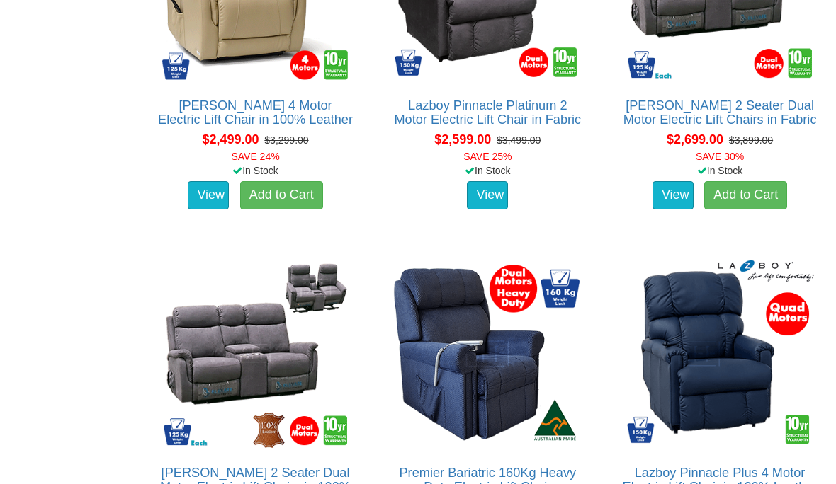 This screenshot has width=836, height=484. Describe the element at coordinates (719, 354) in the screenshot. I see `img: Lazboy Pinnacle Plus 4 Motor Electric Lift Chair in 100% Leather` at that location.